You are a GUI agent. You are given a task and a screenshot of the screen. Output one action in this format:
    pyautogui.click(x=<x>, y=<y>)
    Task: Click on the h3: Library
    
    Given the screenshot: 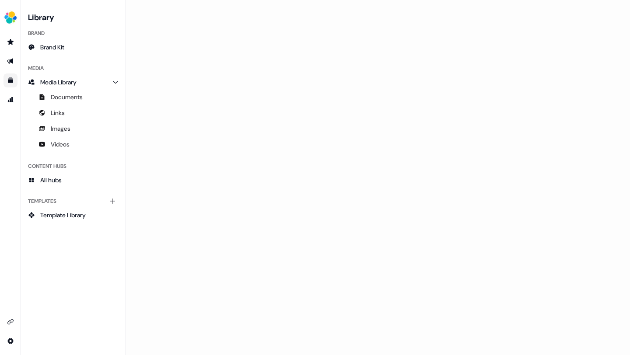 What is the action you would take?
    pyautogui.click(x=73, y=17)
    